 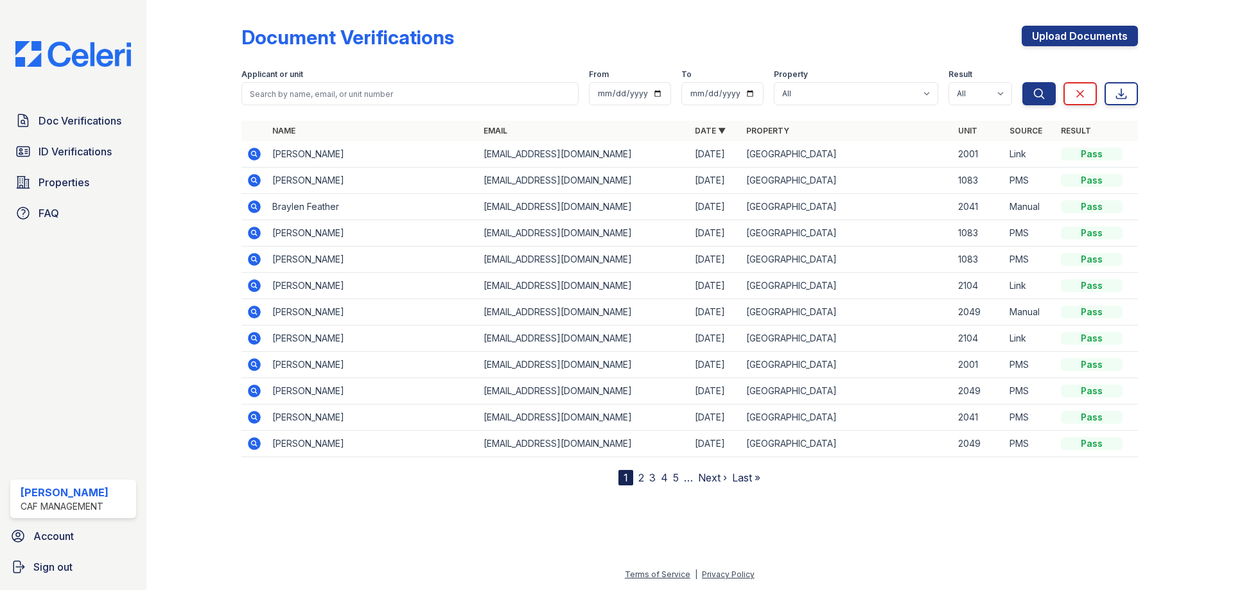 I want to click on a: FAQ, so click(x=73, y=213).